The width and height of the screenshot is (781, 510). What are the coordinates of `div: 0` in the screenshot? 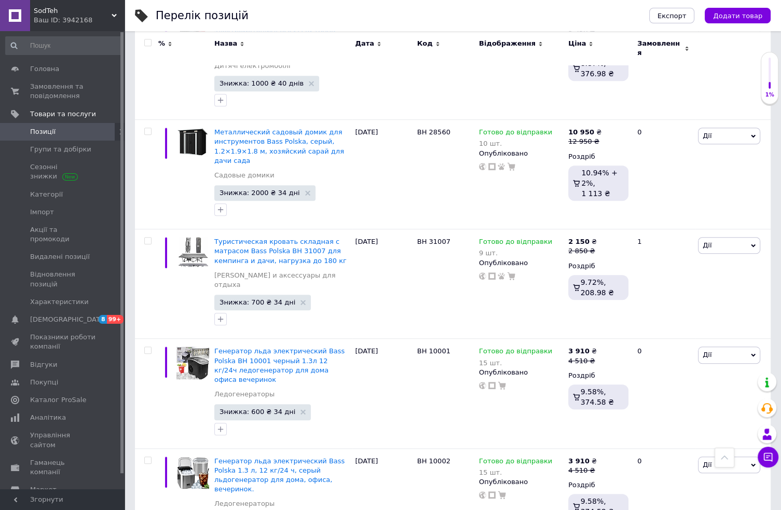 It's located at (663, 393).